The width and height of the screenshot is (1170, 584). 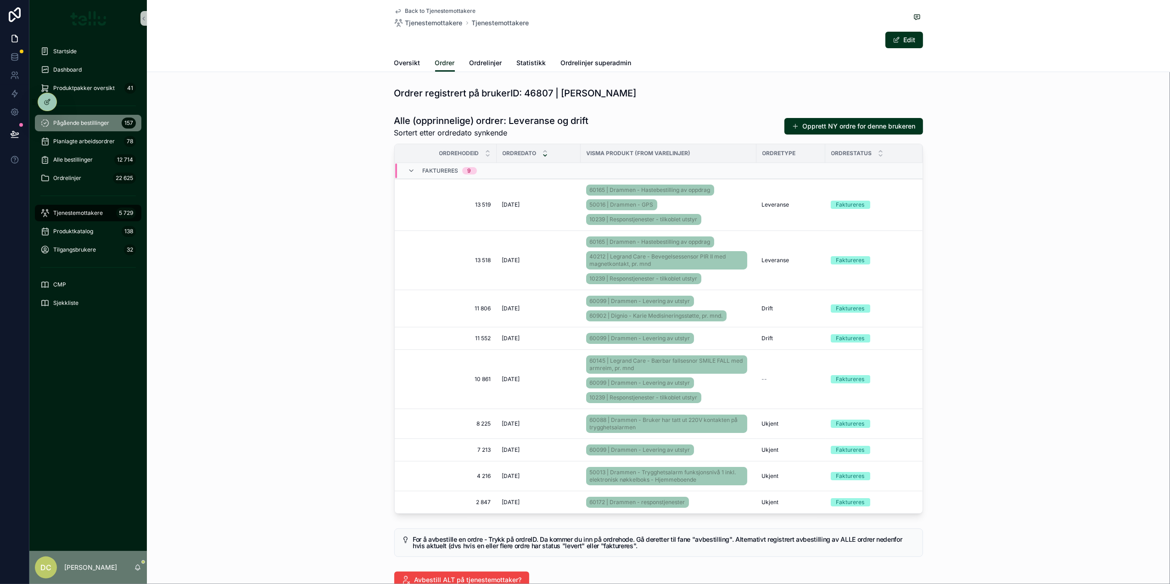 What do you see at coordinates (126, 213) in the screenshot?
I see `div: 5 729` at bounding box center [126, 213].